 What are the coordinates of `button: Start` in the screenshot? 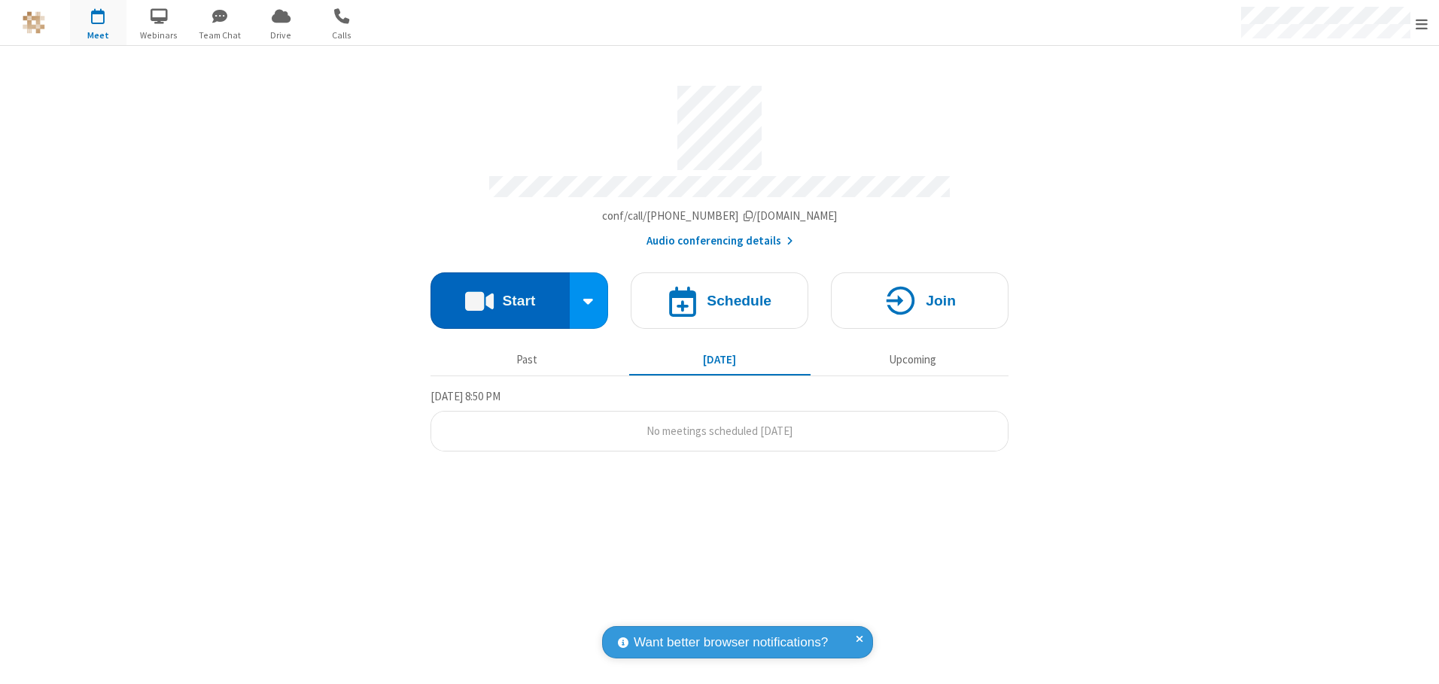 It's located at (500, 300).